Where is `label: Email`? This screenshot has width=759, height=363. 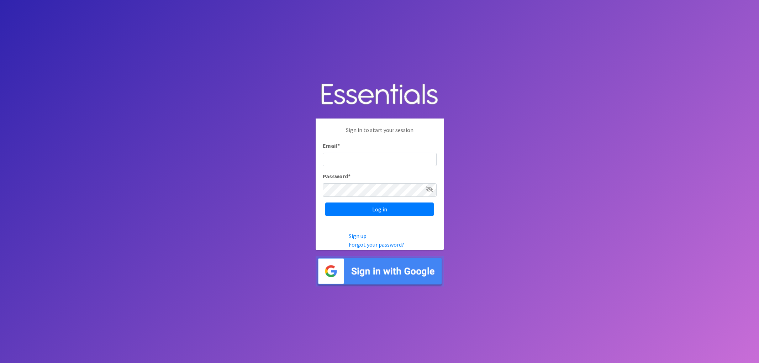 label: Email is located at coordinates (331, 145).